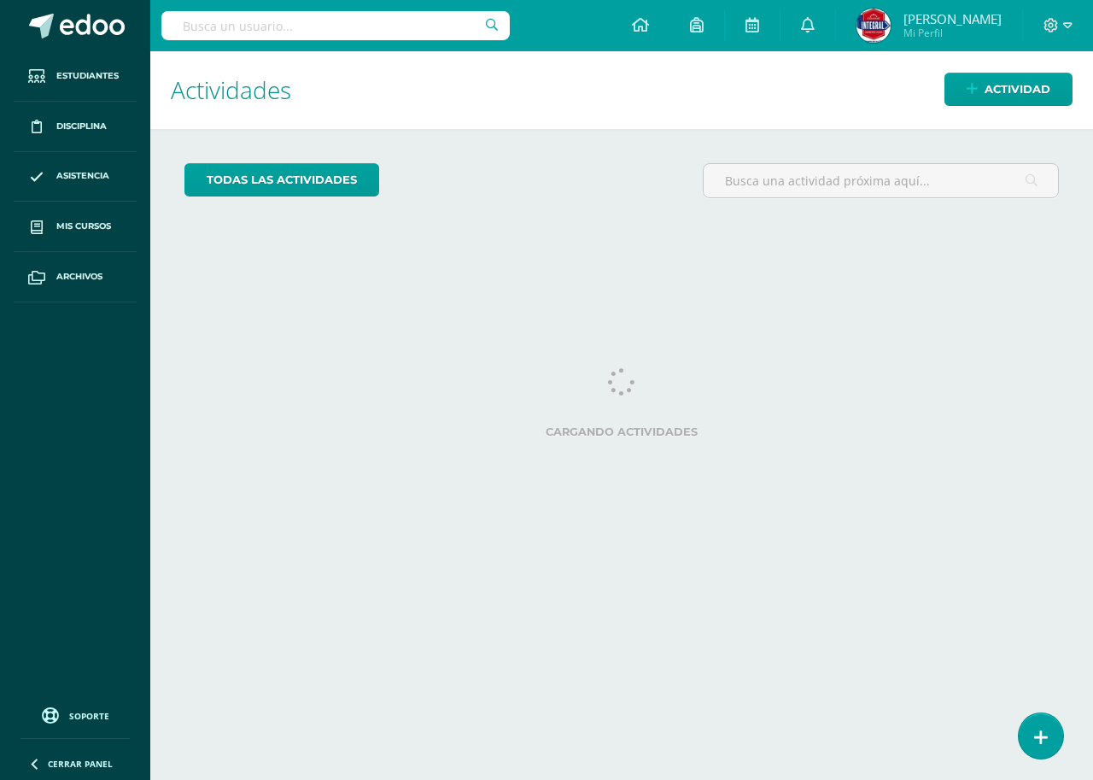  I want to click on span: Actividad, so click(1017, 89).